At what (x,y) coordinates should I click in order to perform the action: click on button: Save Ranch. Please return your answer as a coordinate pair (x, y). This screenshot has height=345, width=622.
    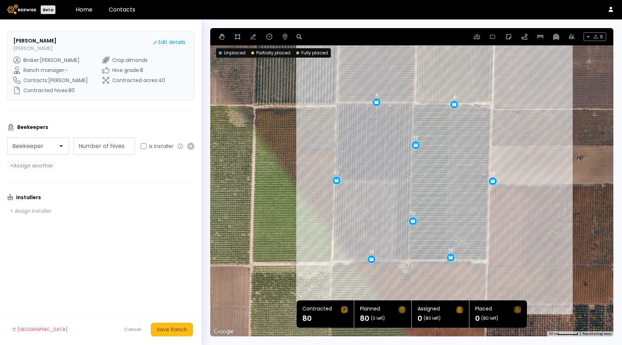
    Looking at the image, I should click on (172, 329).